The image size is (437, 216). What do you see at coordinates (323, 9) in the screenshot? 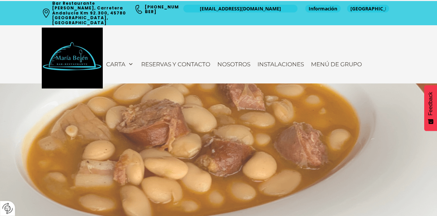
I see `span: Información` at bounding box center [323, 9].